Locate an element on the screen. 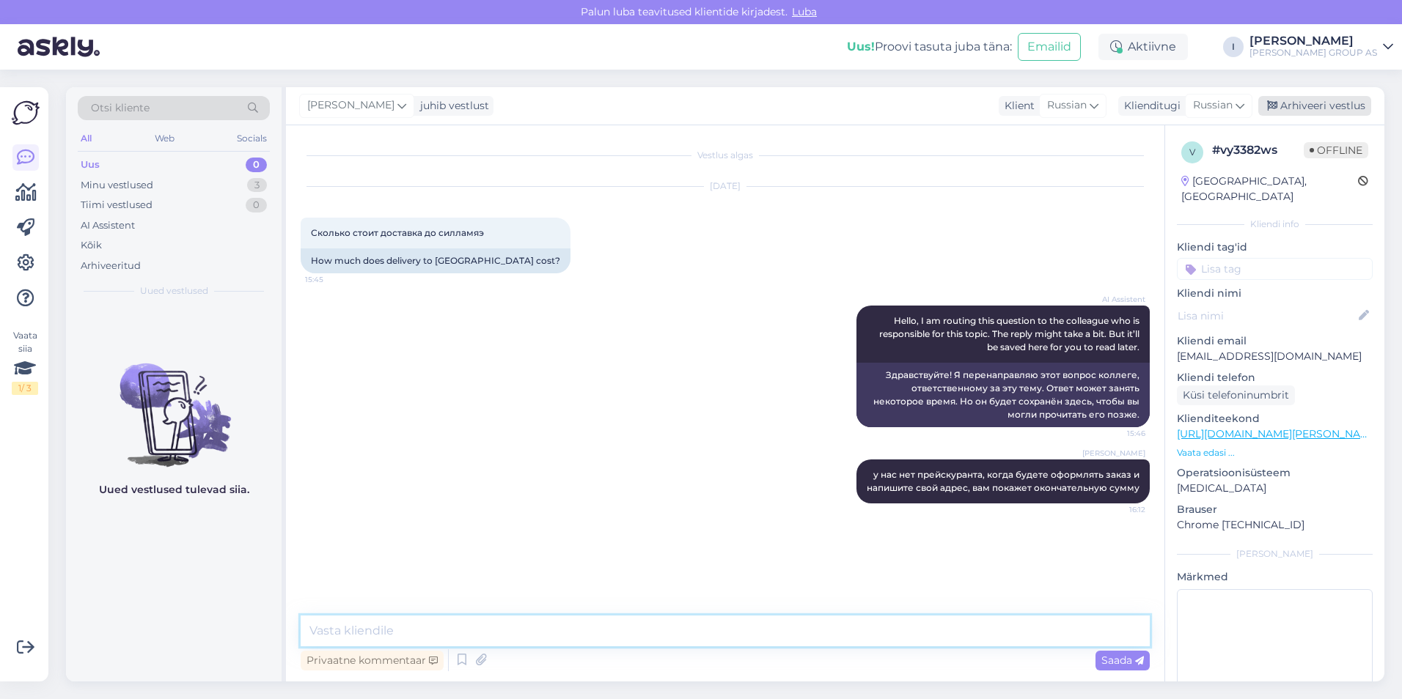 The width and height of the screenshot is (1402, 699). div: # vy3382ws is located at coordinates (1257, 150).